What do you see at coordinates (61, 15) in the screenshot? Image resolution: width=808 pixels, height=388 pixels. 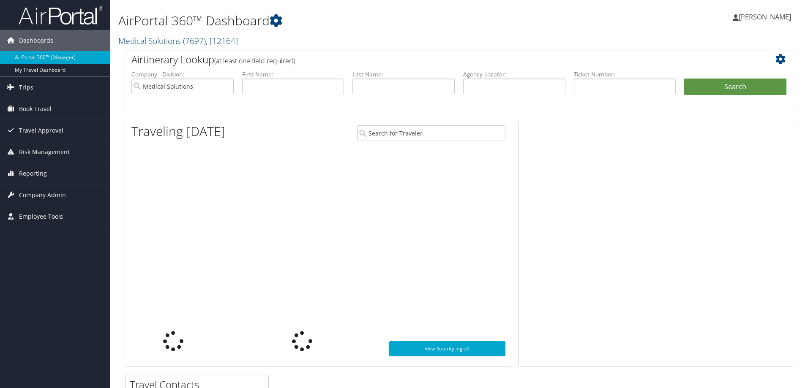 I see `img: airportal-logo.png` at bounding box center [61, 15].